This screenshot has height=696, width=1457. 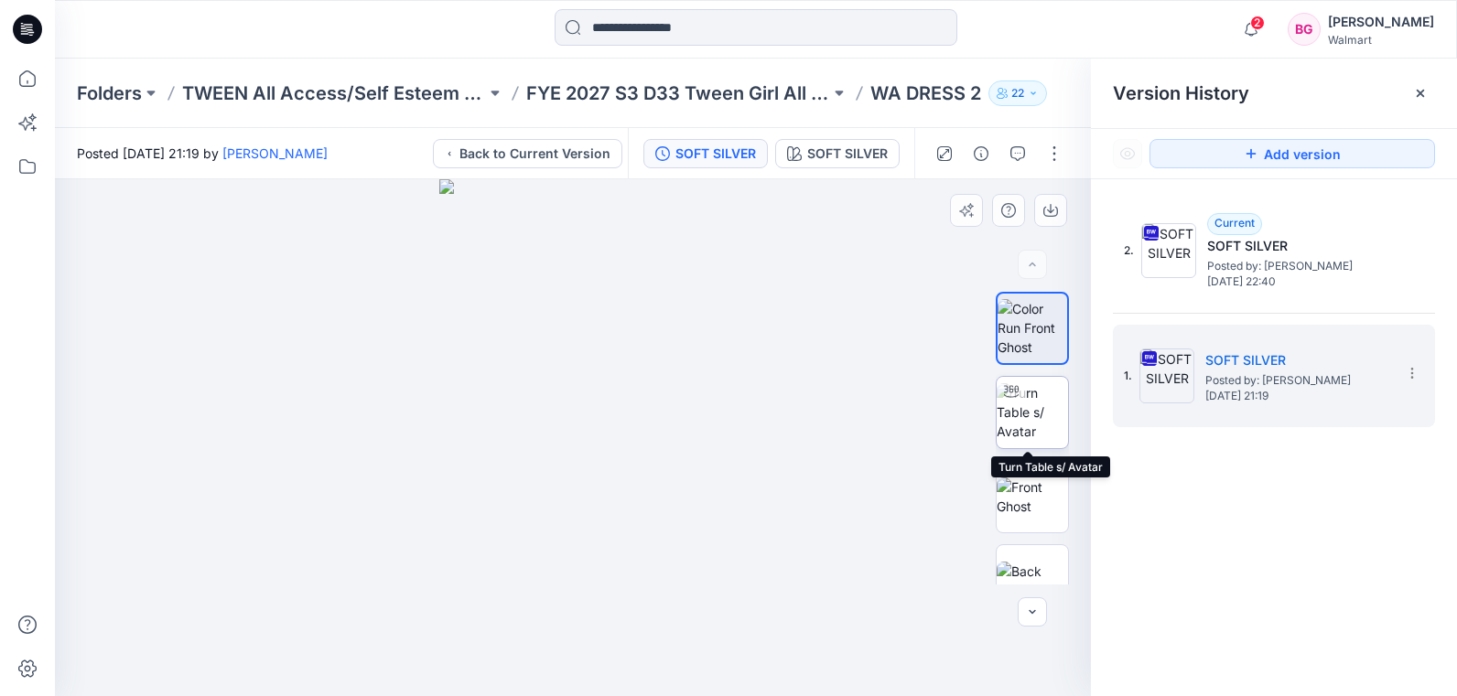 What do you see at coordinates (1127, 154) in the screenshot?
I see `button: Show Hidden Versions` at bounding box center [1127, 154].